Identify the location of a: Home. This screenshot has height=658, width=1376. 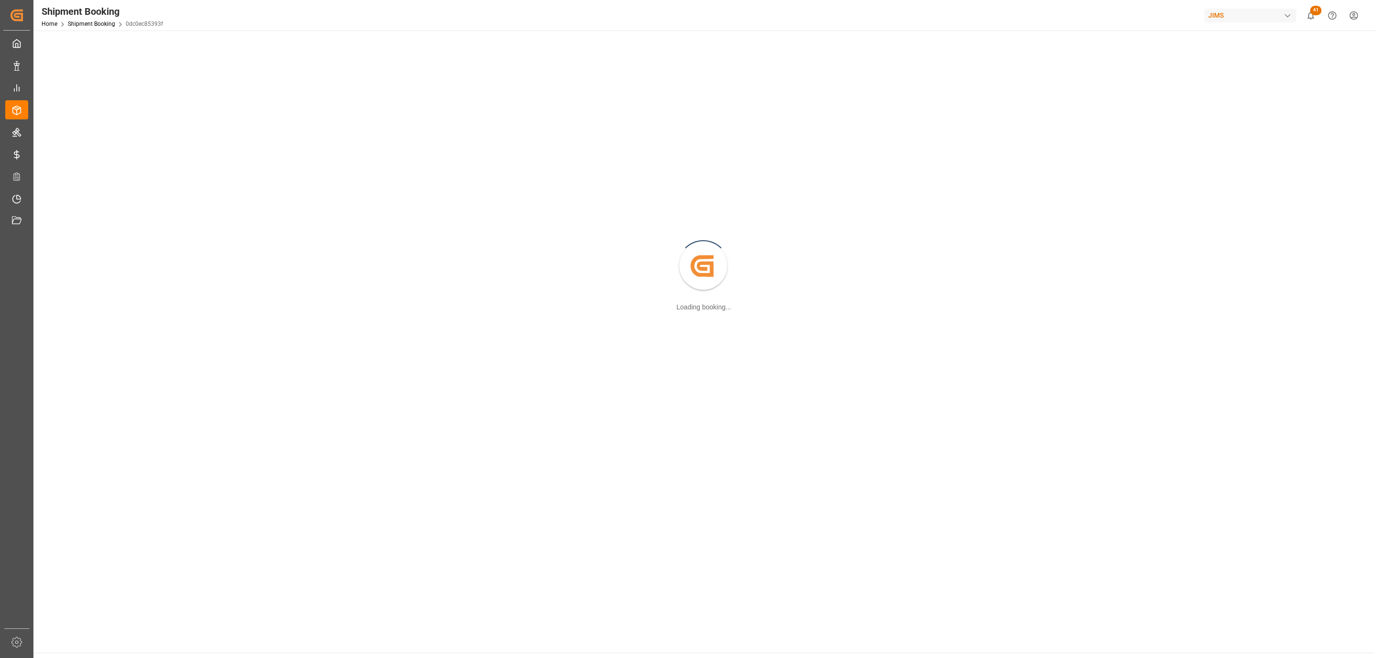
(49, 24).